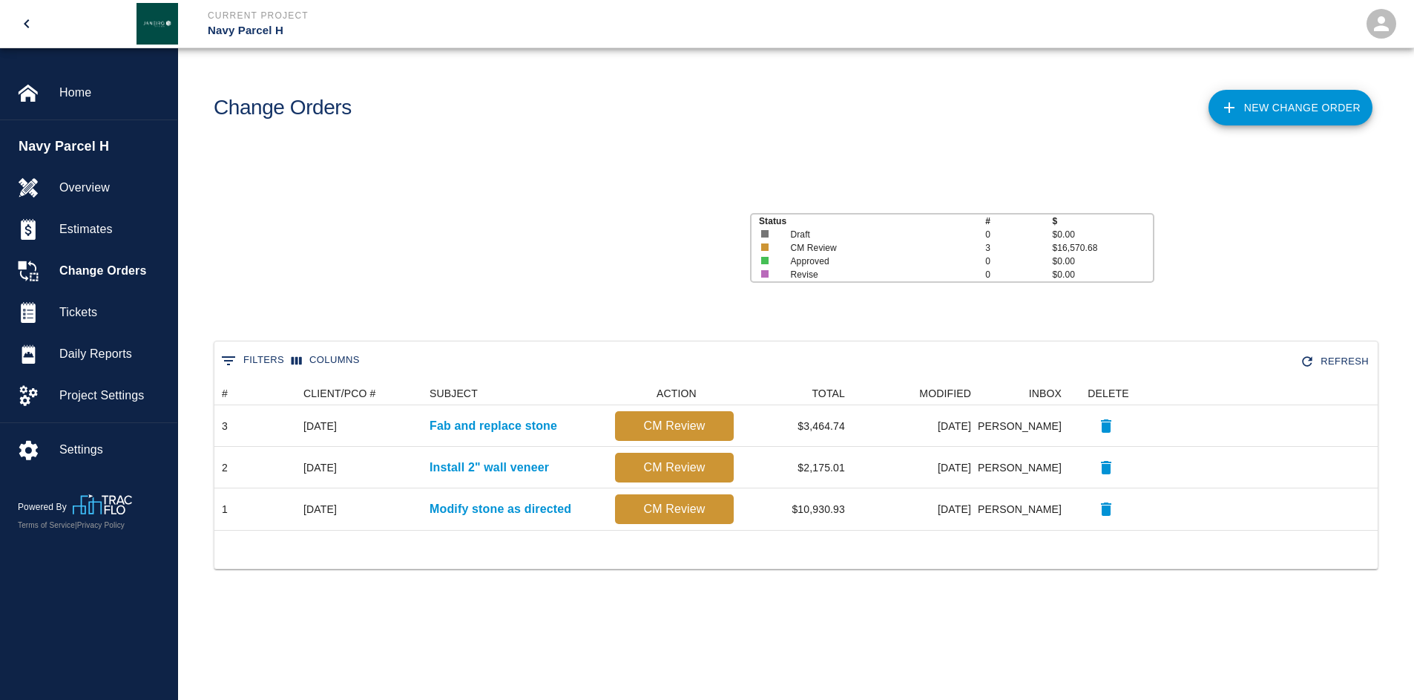 The image size is (1414, 700). What do you see at coordinates (1290, 108) in the screenshot?
I see `a: New Change Order` at bounding box center [1290, 108].